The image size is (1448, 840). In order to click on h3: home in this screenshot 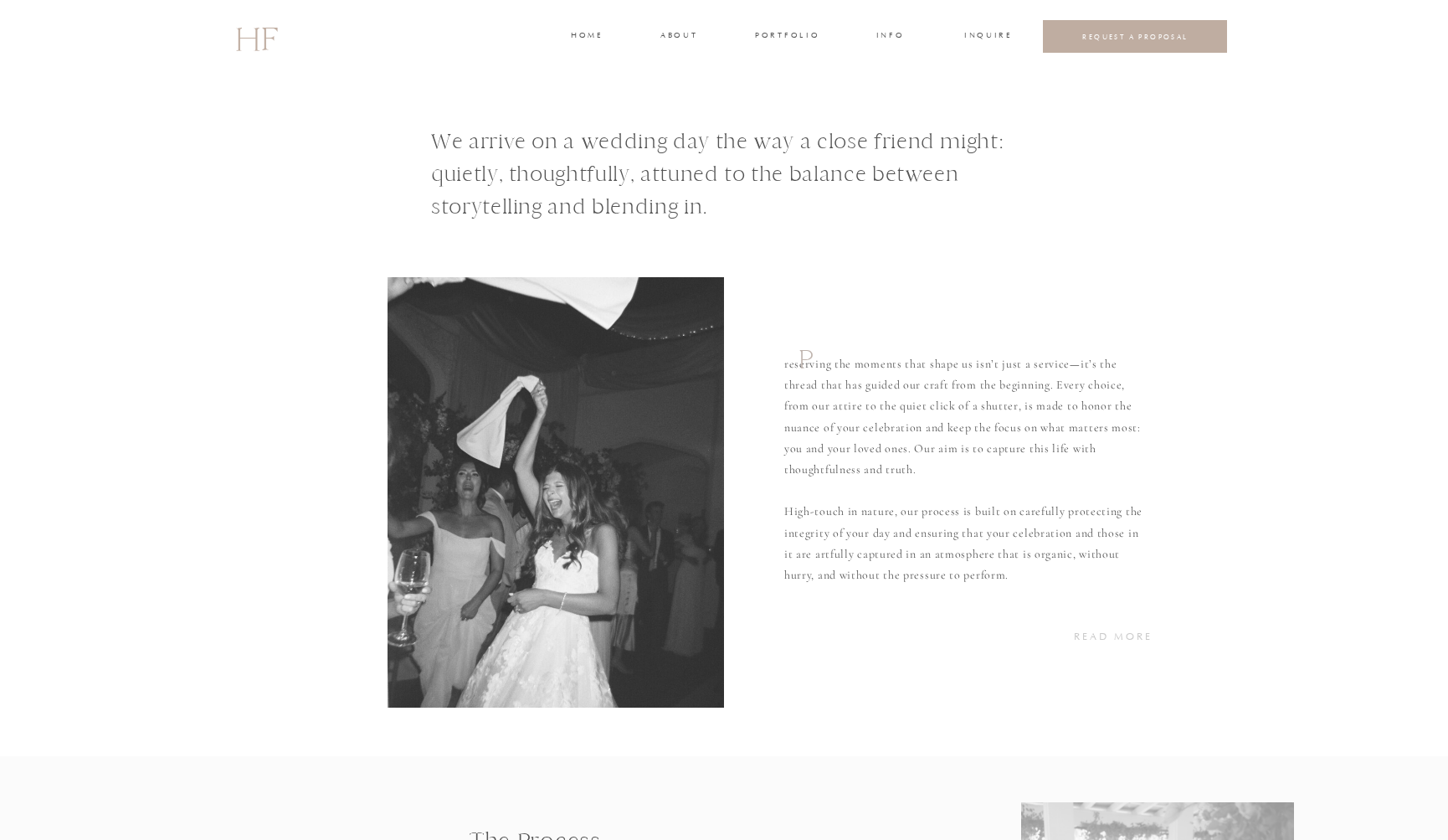, I will do `click(586, 37)`.